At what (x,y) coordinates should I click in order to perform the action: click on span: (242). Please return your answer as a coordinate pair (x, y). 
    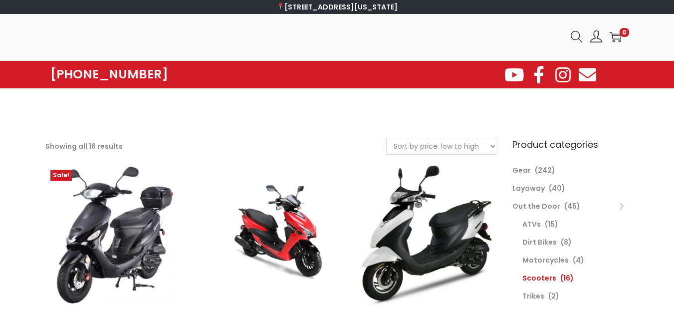
    Looking at the image, I should click on (545, 170).